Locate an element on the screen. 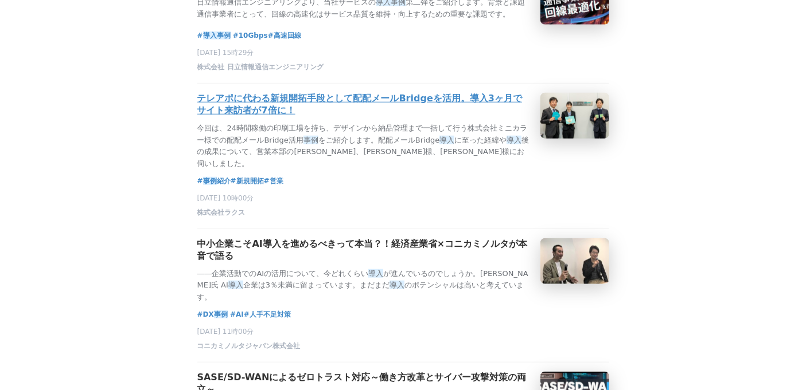  span: 株式会社 日立情報通信エンジニアリング is located at coordinates (260, 67).